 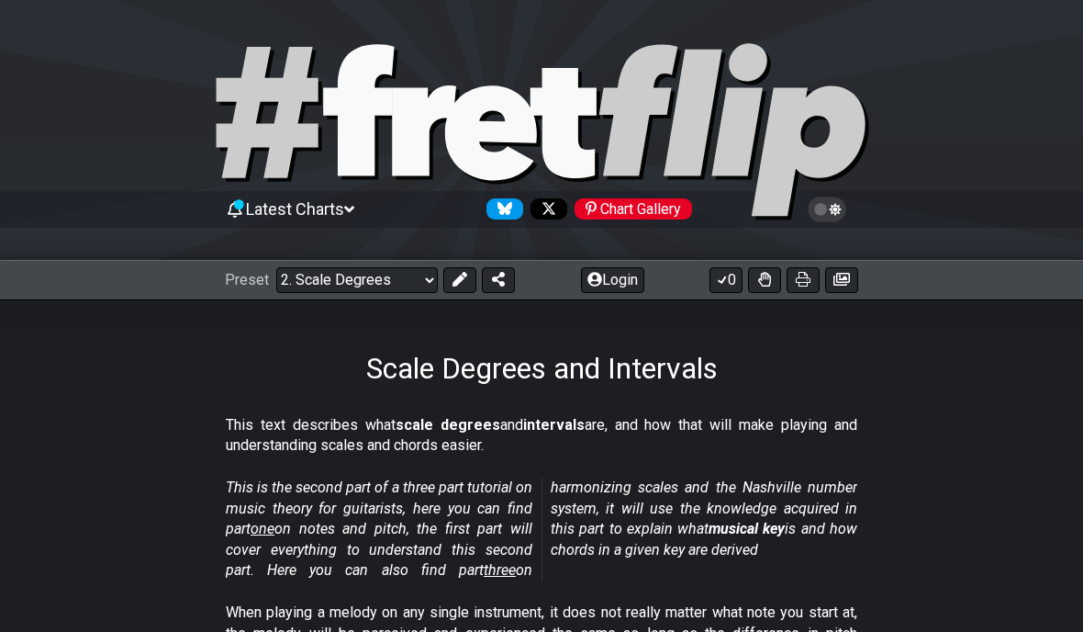 I want to click on a: Follow #fretflip at X, so click(x=545, y=208).